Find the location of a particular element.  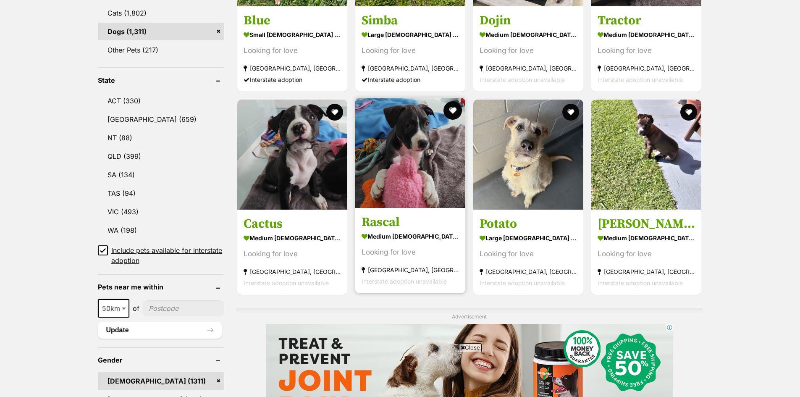

h3: Cactus is located at coordinates (292, 224).